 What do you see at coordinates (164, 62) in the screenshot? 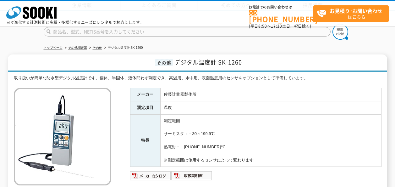
I see `span: その他` at bounding box center [164, 62].